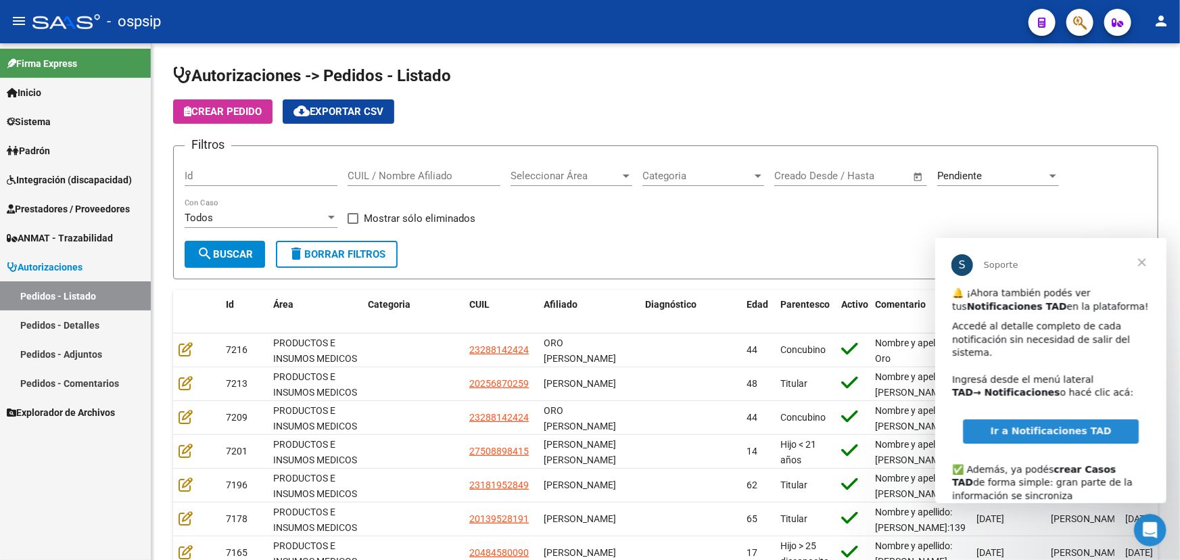 This screenshot has width=1180, height=560. Describe the element at coordinates (61, 412) in the screenshot. I see `span: Explorador de Archivos` at that location.